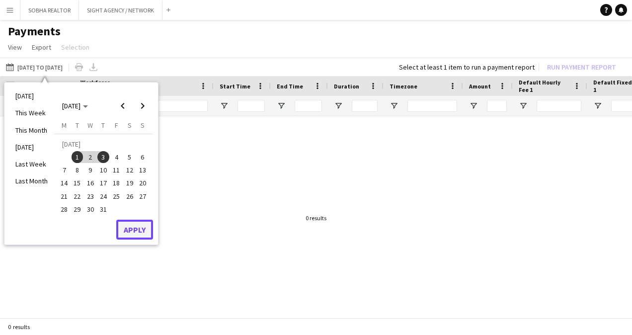 The width and height of the screenshot is (632, 335). I want to click on button: 05-07-2025, so click(129, 157).